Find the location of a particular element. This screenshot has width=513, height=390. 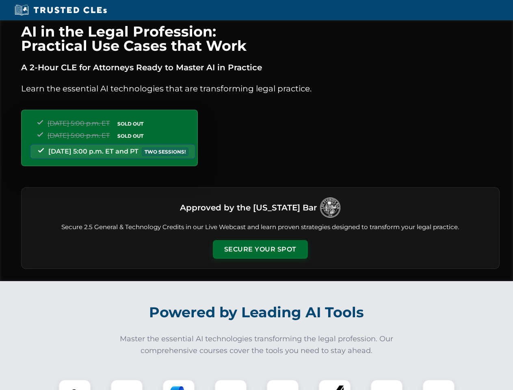

img: Logo is located at coordinates (330, 208).